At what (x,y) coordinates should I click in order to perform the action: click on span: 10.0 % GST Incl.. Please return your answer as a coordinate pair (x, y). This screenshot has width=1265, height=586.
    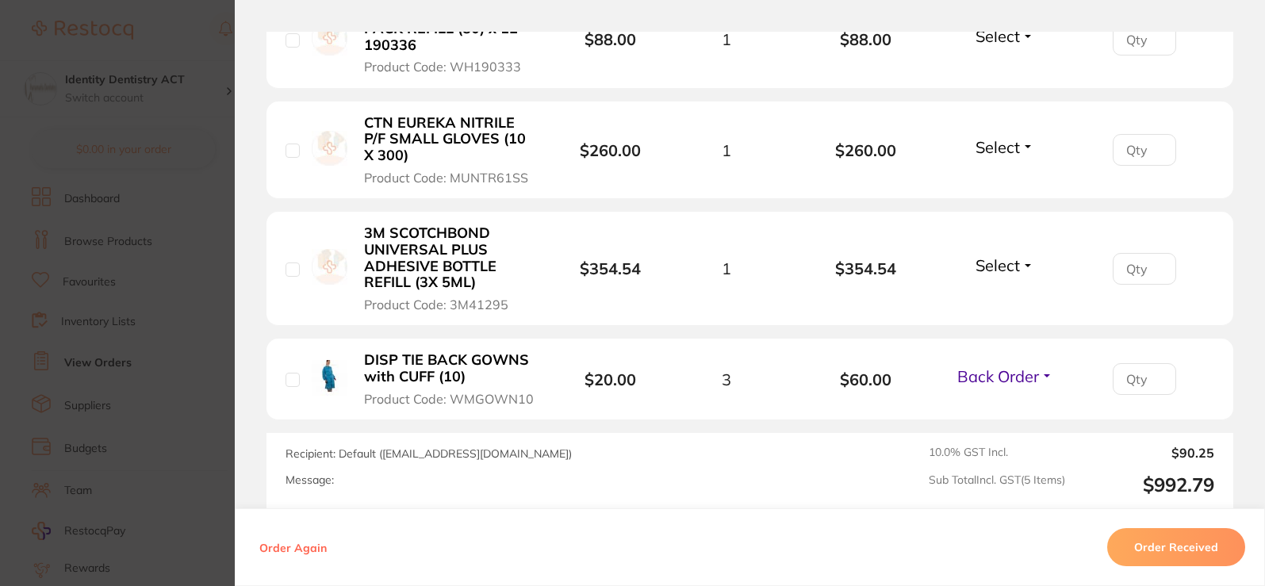
    Looking at the image, I should click on (997, 453).